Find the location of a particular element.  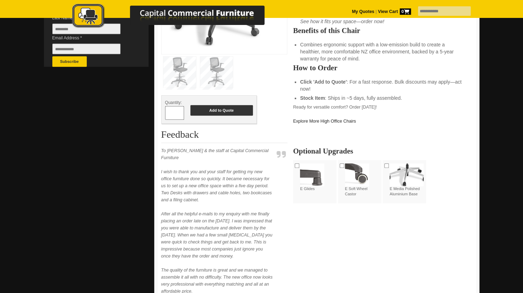

strong: Click 'Add to Quote' is located at coordinates (323, 82).